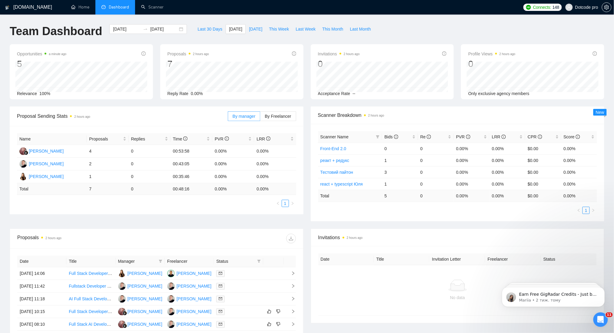 The width and height of the screenshot is (614, 333). I want to click on time: a minute ago, so click(58, 54).